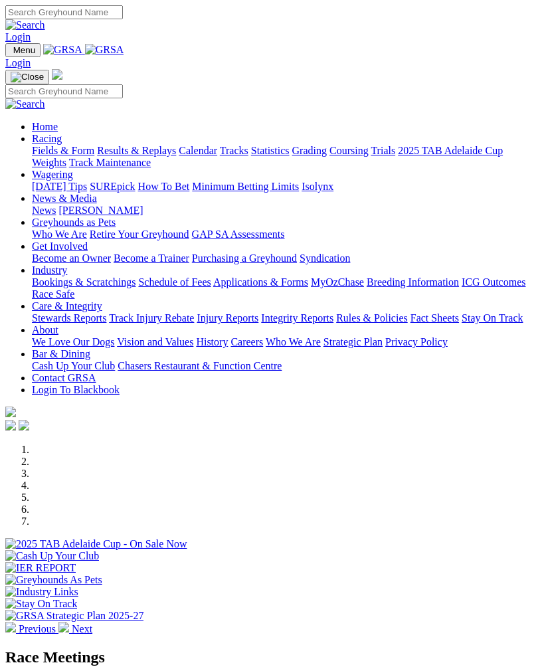 This screenshot has height=671, width=538. Describe the element at coordinates (110, 162) in the screenshot. I see `a: Track Maintenance` at that location.